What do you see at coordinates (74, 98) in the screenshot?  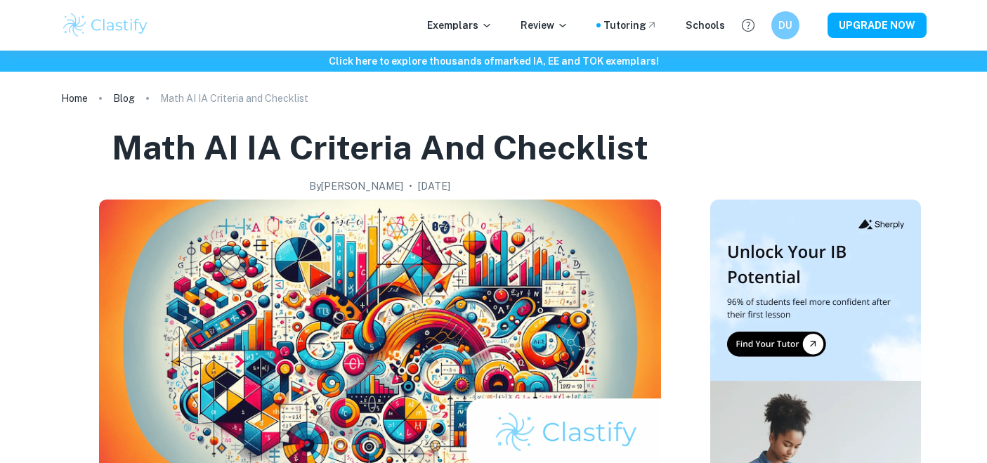 I see `a: Home` at bounding box center [74, 98].